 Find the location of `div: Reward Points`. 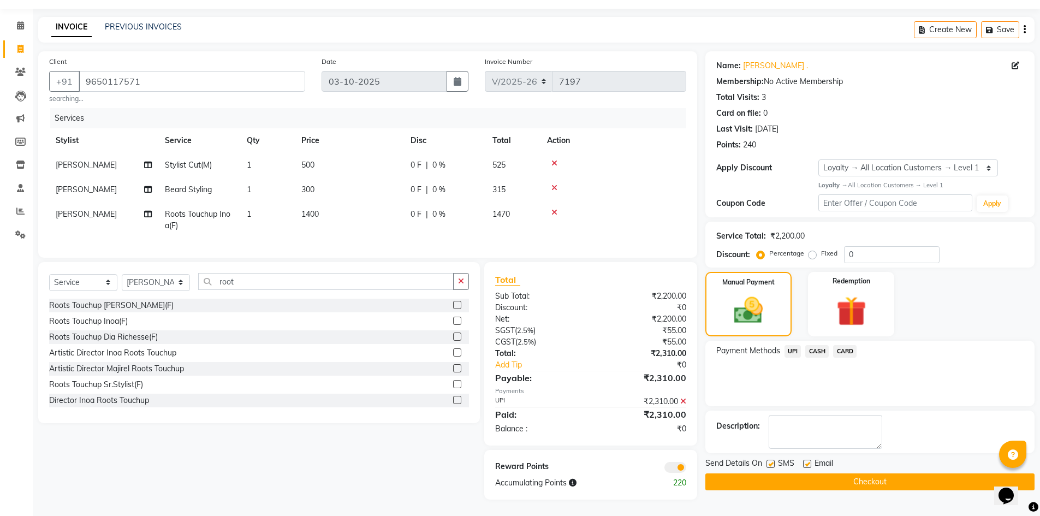

div: Reward Points is located at coordinates (539, 467).